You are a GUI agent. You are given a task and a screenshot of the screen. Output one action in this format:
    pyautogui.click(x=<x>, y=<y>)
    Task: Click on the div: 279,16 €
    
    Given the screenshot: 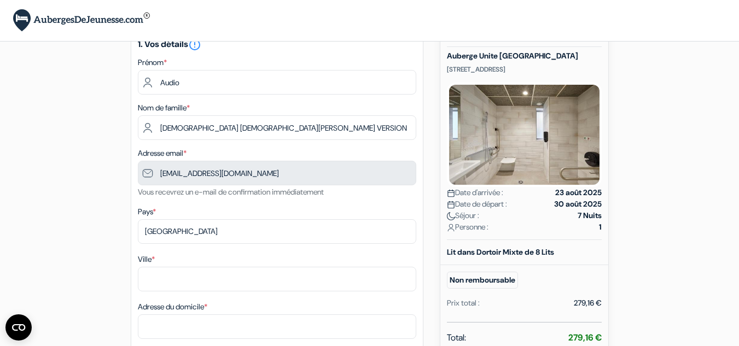 What is the action you would take?
    pyautogui.click(x=588, y=303)
    